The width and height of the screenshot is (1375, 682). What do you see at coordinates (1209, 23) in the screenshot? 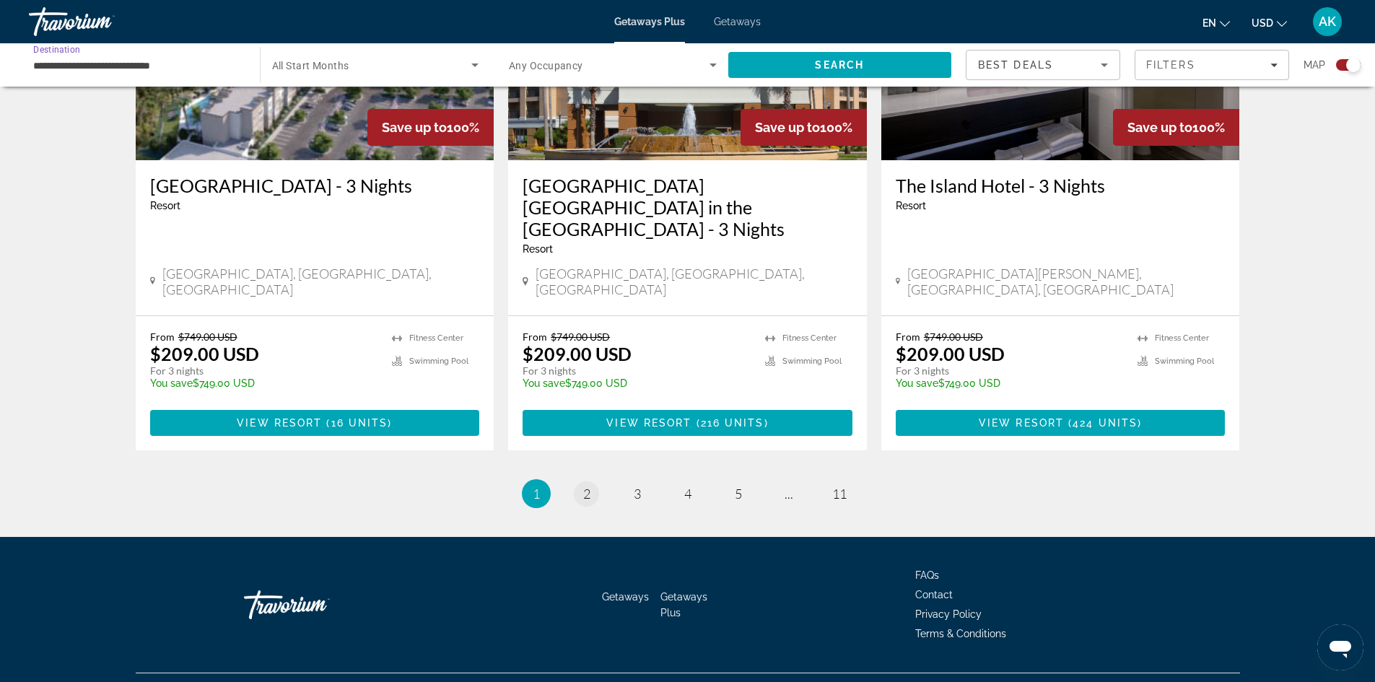
I see `span: en` at bounding box center [1209, 23].